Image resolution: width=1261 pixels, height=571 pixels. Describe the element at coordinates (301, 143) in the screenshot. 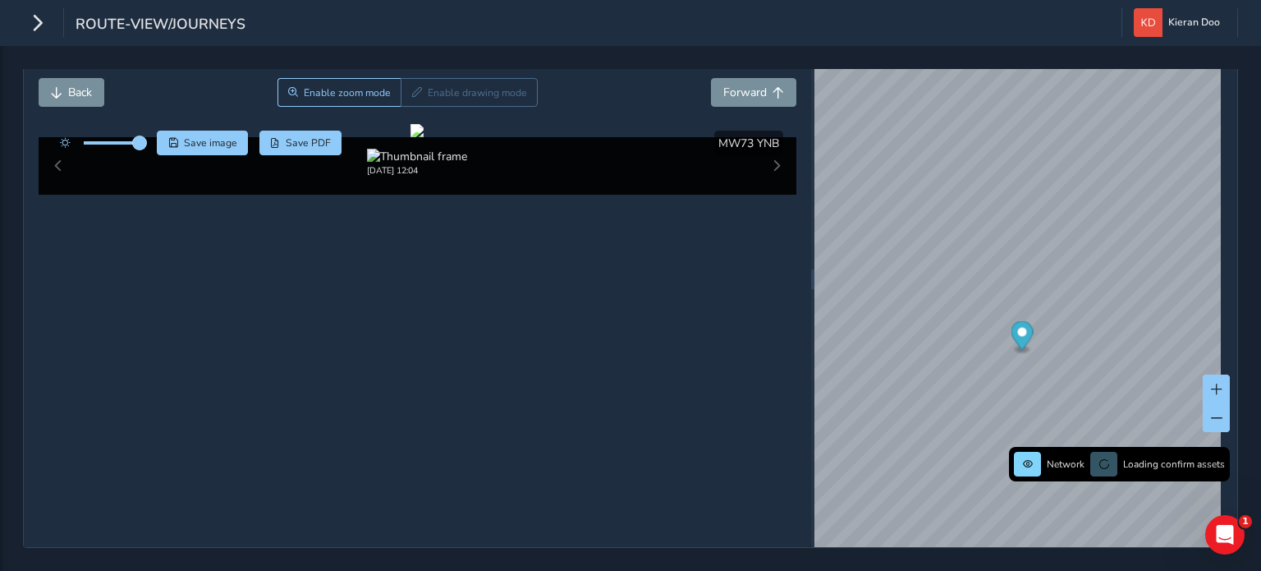

I see `button: PDF` at that location.